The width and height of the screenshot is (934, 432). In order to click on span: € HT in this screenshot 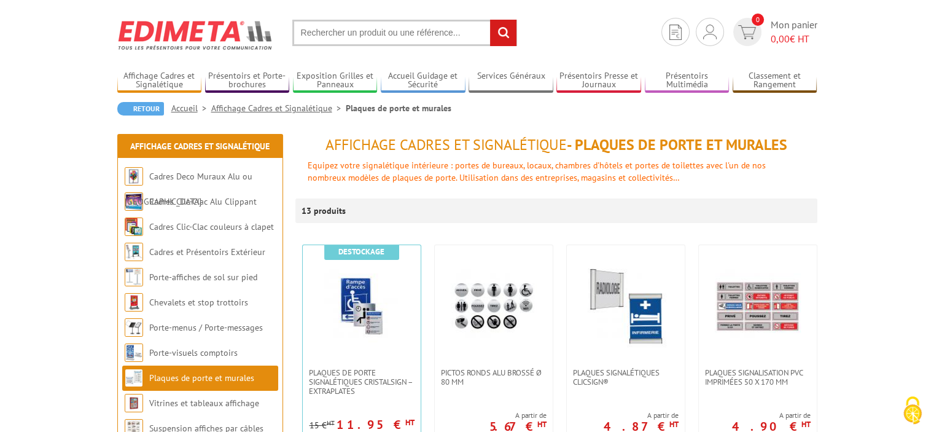, I will do `click(794, 39)`.